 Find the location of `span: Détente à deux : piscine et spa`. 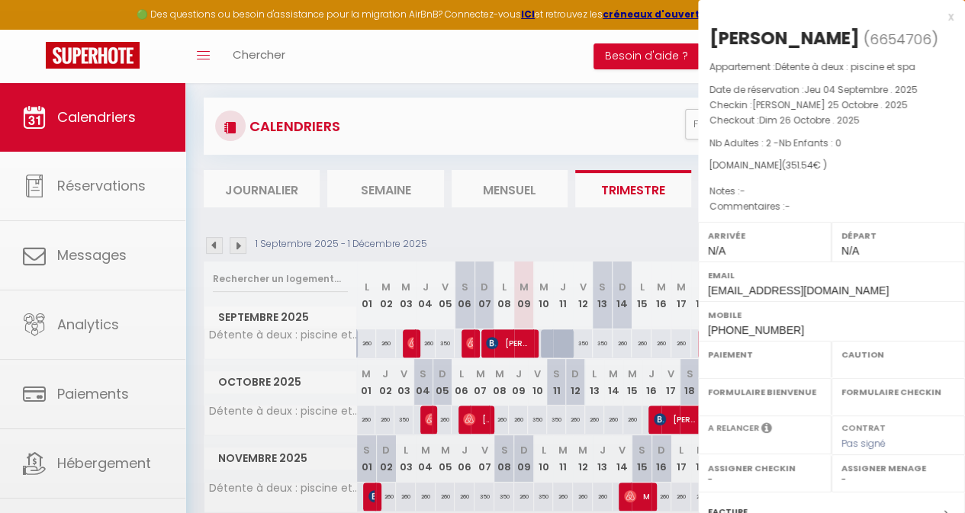

span: Détente à deux : piscine et spa is located at coordinates (845, 66).